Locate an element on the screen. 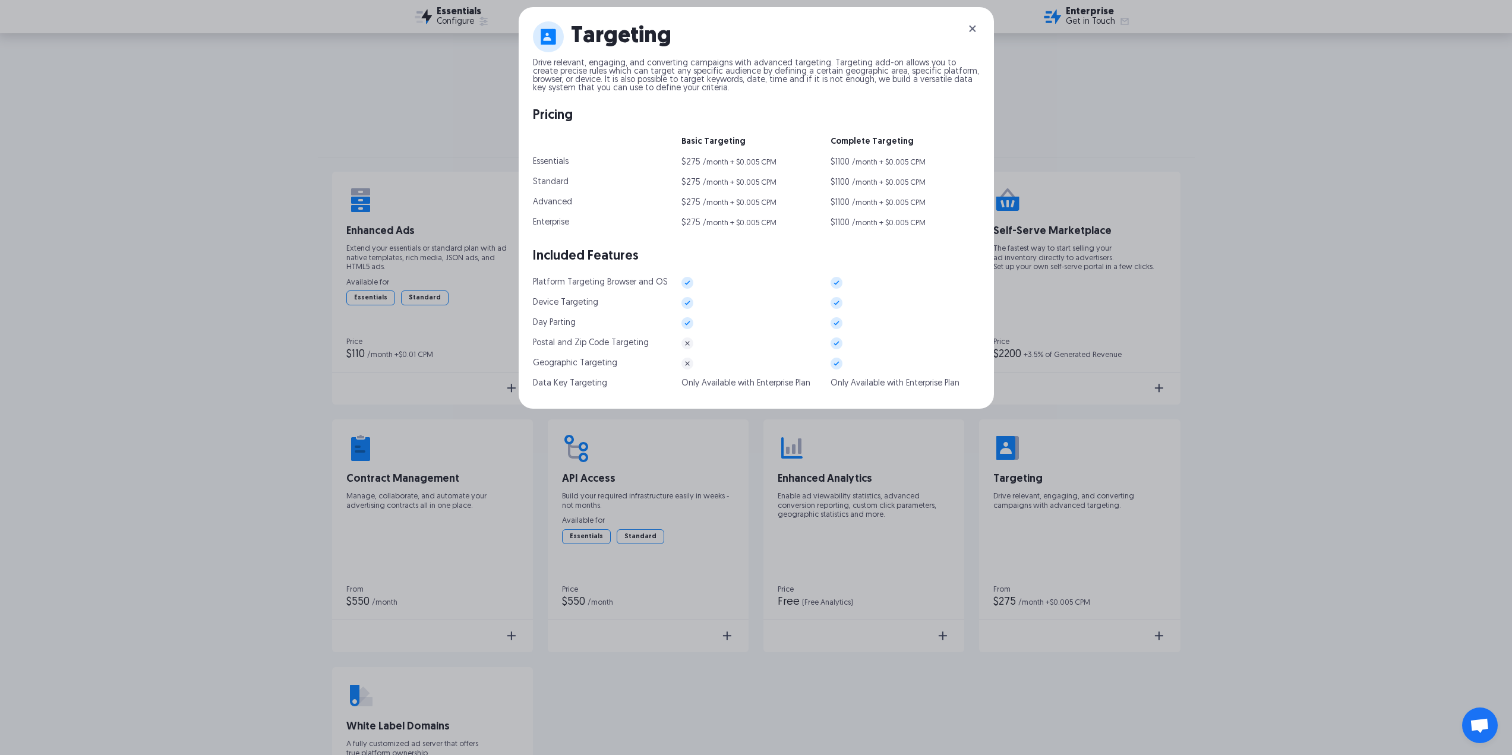 Image resolution: width=1512 pixels, height=755 pixels. div: Enterprise is located at coordinates (551, 223).